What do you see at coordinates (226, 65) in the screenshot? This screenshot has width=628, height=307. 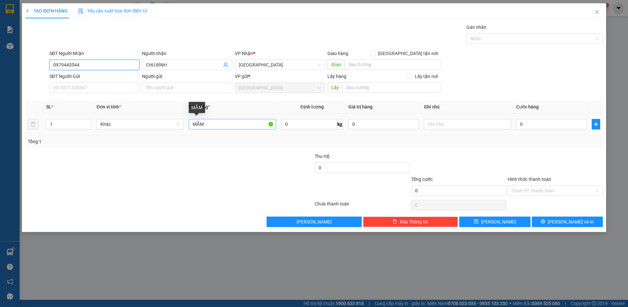 I see `span: user-add` at bounding box center [226, 65].